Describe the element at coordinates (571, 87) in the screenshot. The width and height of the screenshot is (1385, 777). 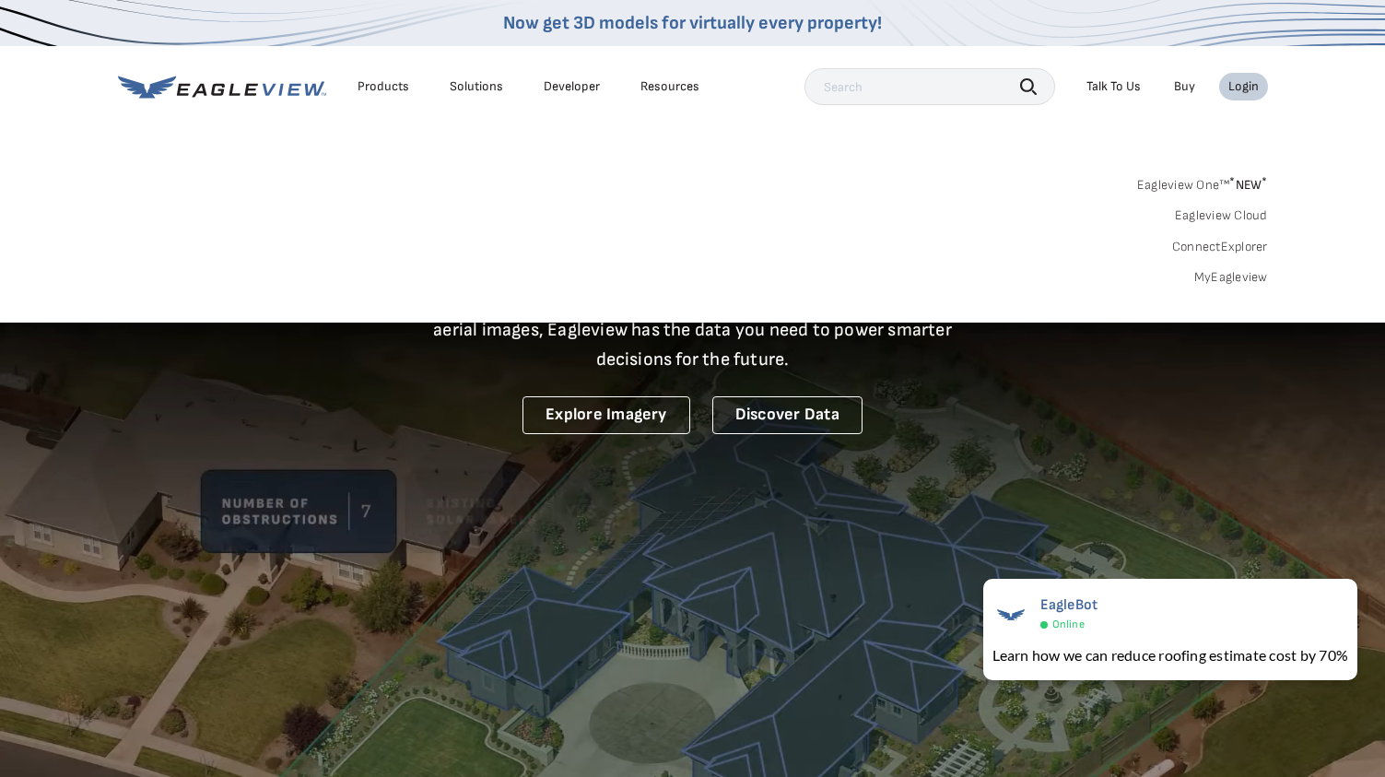
I see `a: Developer` at that location.